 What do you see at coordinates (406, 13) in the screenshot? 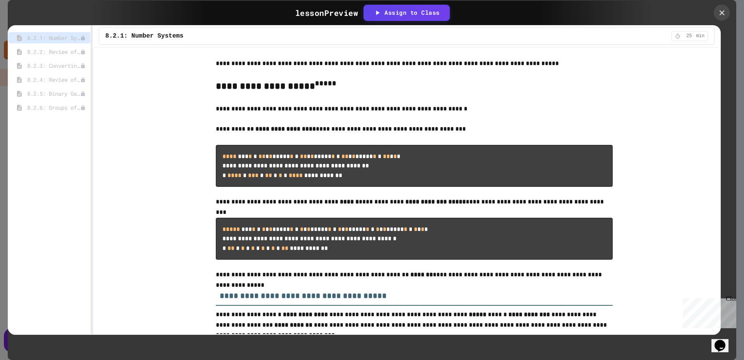
I see `button: Assign to Class` at bounding box center [406, 13].